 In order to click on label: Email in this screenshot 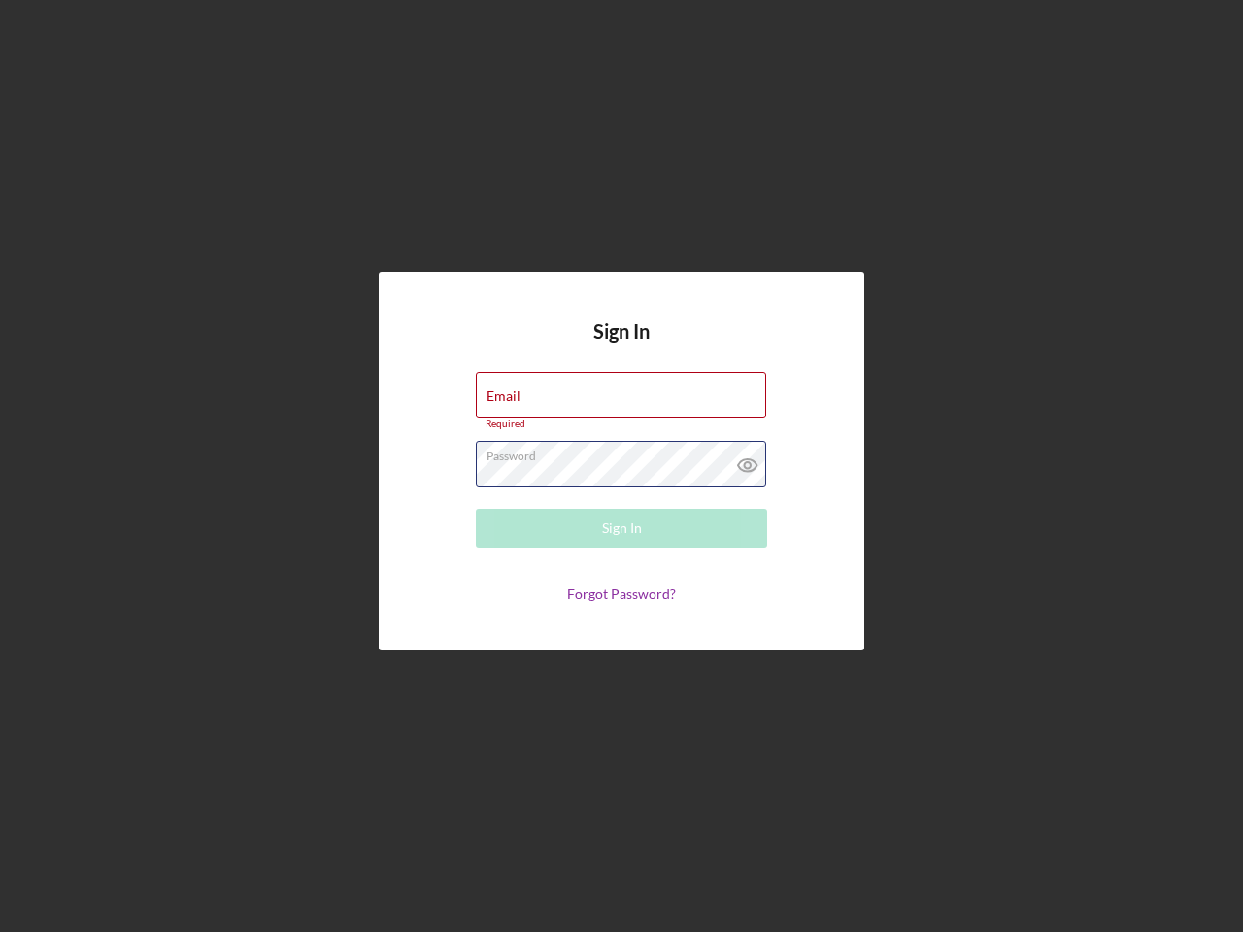, I will do `click(503, 396)`.